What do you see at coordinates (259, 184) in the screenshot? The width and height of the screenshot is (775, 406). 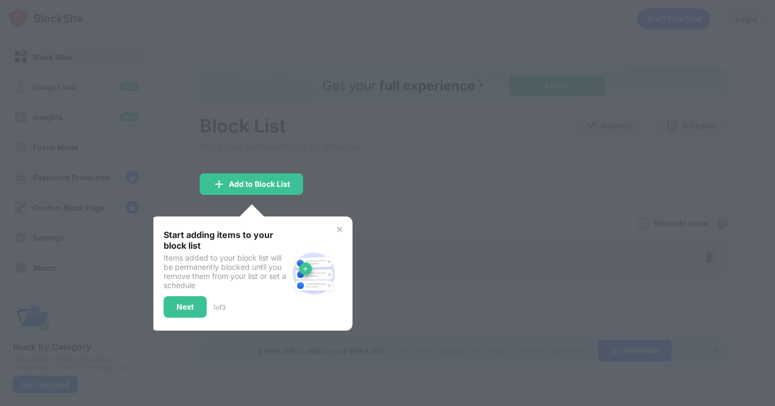 I see `div: Add to Block List` at bounding box center [259, 184].